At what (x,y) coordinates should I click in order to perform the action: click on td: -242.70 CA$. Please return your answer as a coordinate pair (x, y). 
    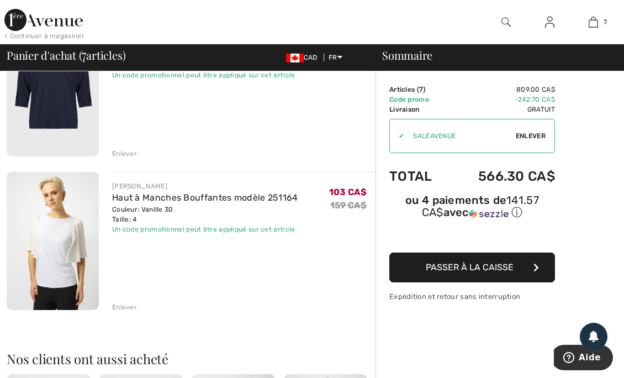
    Looking at the image, I should click on (501, 99).